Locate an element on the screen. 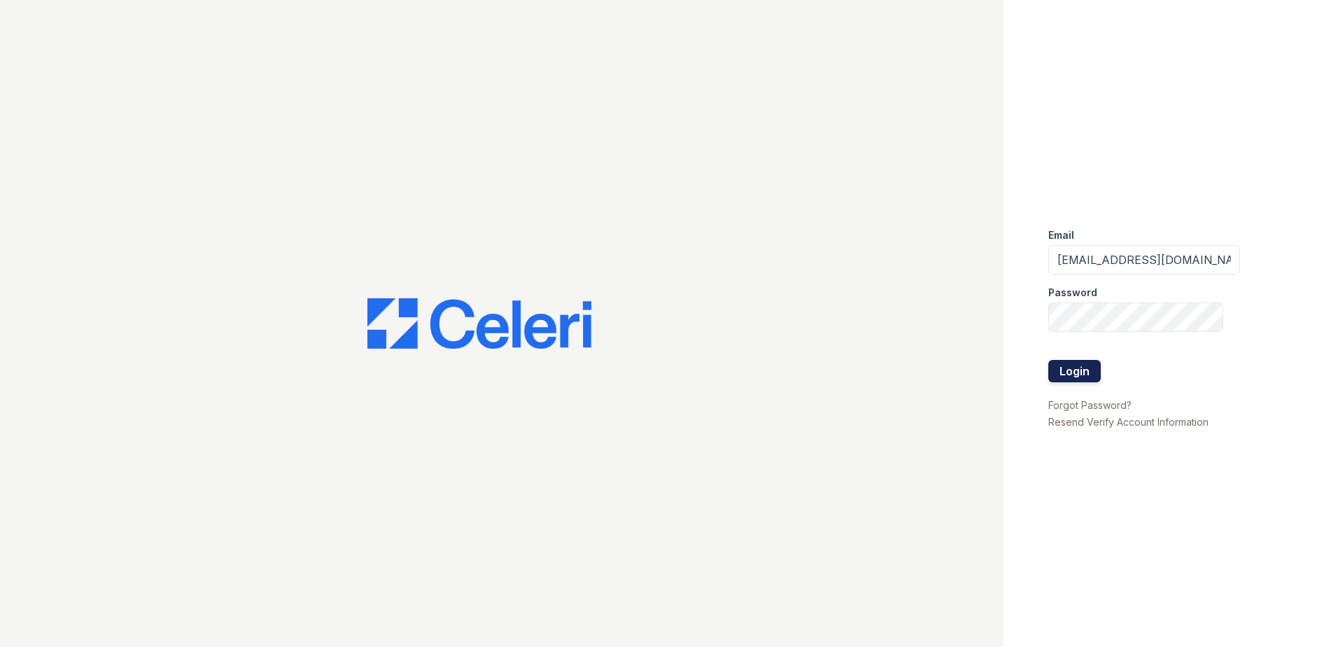  img: CE_Logo_Blue-a8612792a0a2168367f1c8372b55b34899dd931a85d93a1a3d3e32e68fde9ad4.png is located at coordinates (479, 323).